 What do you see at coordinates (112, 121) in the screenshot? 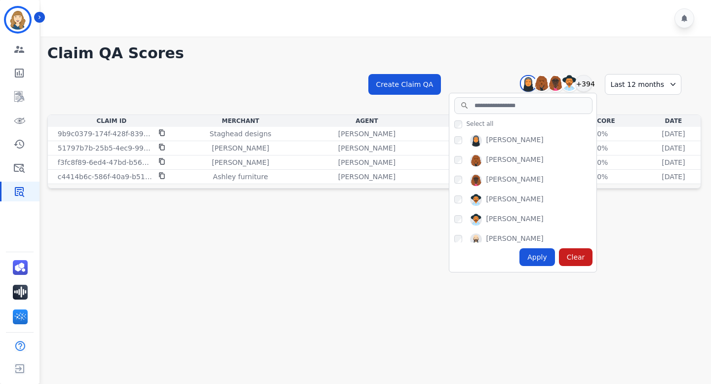
I see `div: Claim Id` at bounding box center [112, 121].